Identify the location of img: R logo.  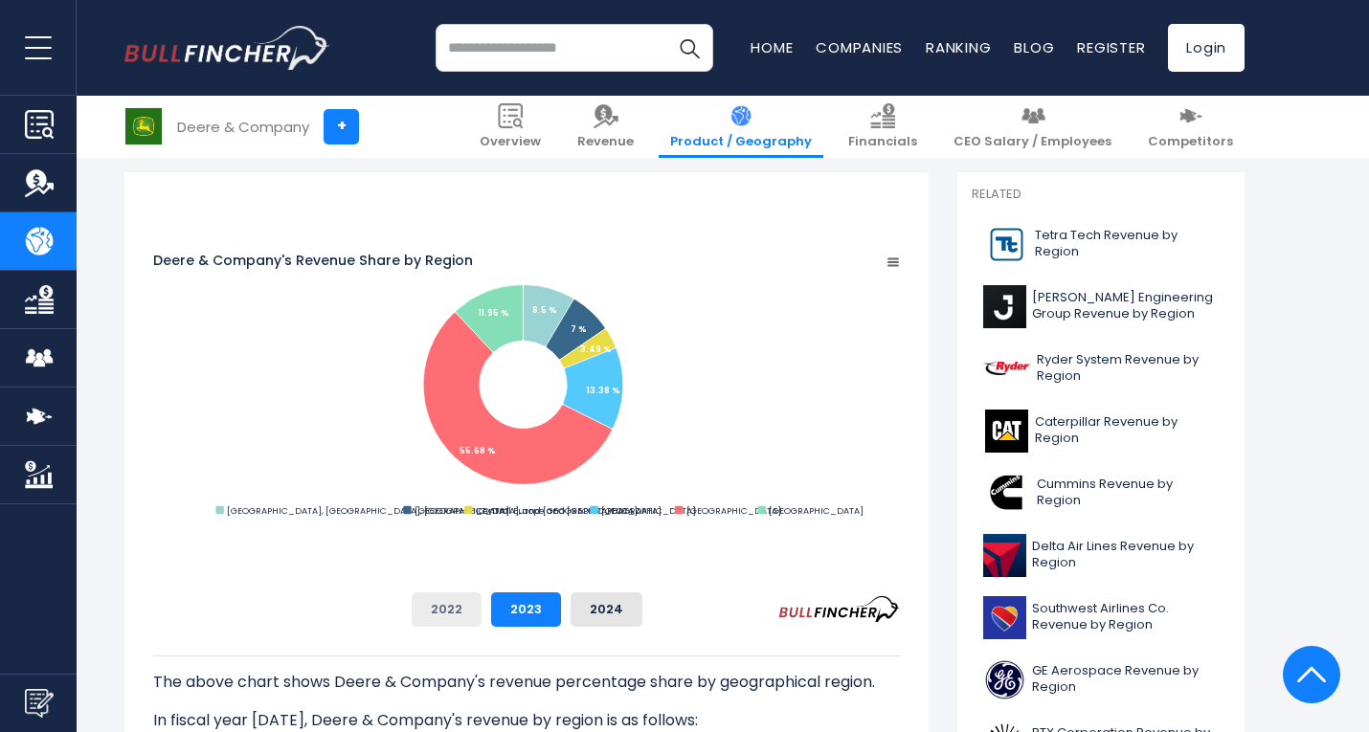
(1007, 369).